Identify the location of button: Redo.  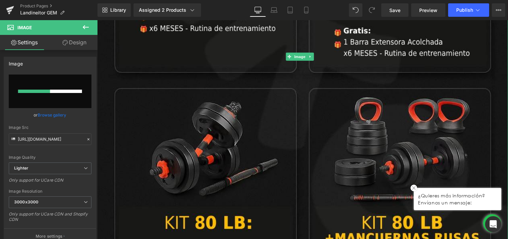
(372, 10).